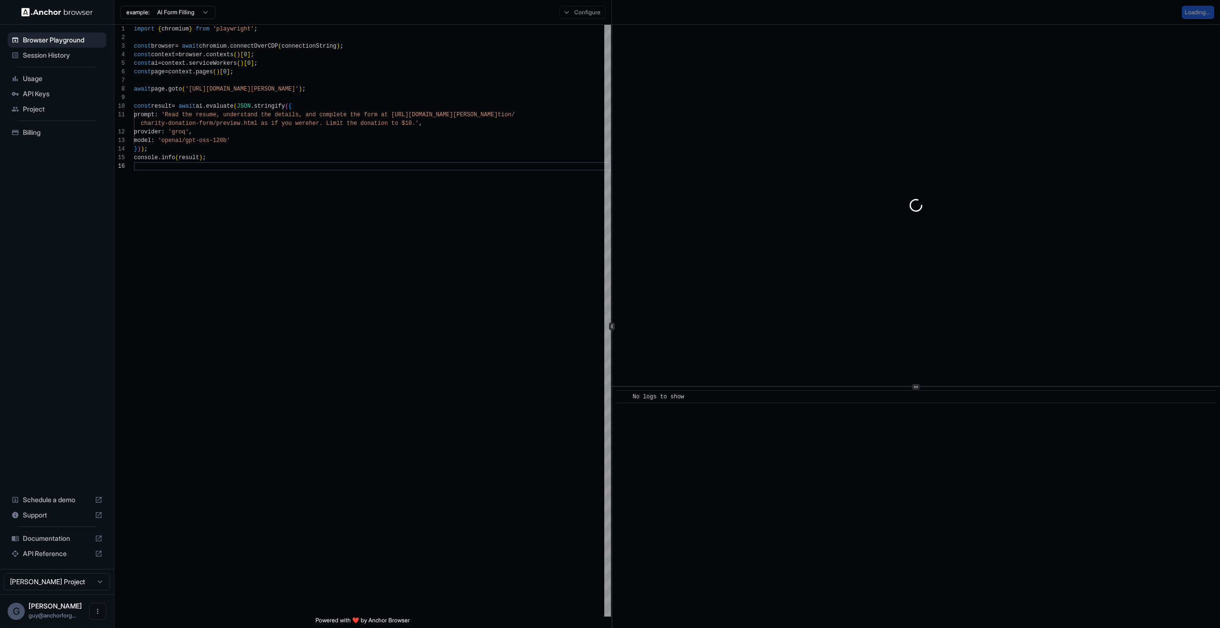 The height and width of the screenshot is (628, 1220). I want to click on span: 'groq', so click(178, 132).